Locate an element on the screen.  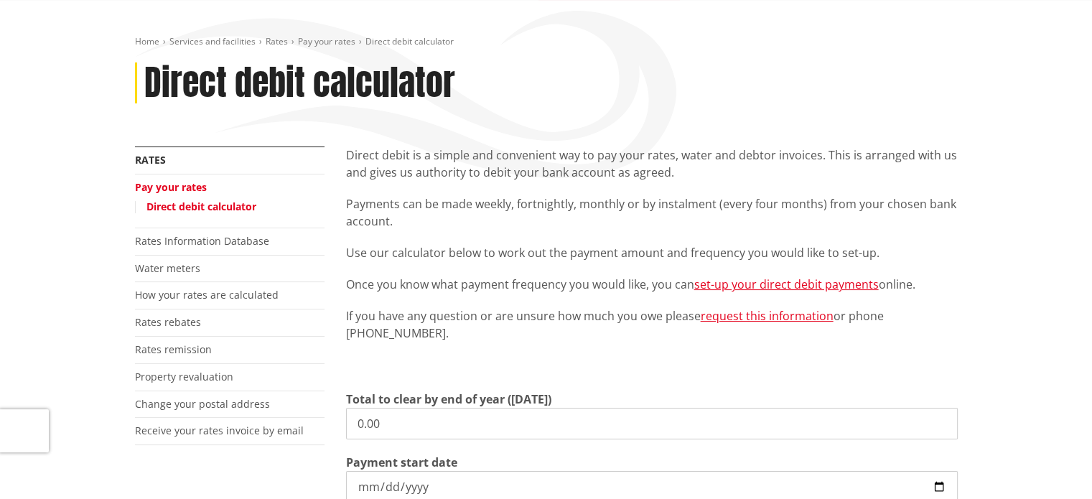
a: Rates Information Database is located at coordinates (202, 241).